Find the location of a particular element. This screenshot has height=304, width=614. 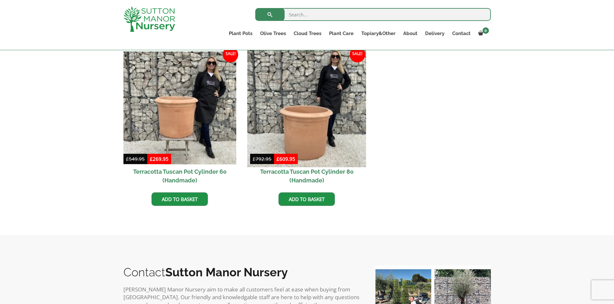

b: Sutton Manor Nursery is located at coordinates (226, 272).